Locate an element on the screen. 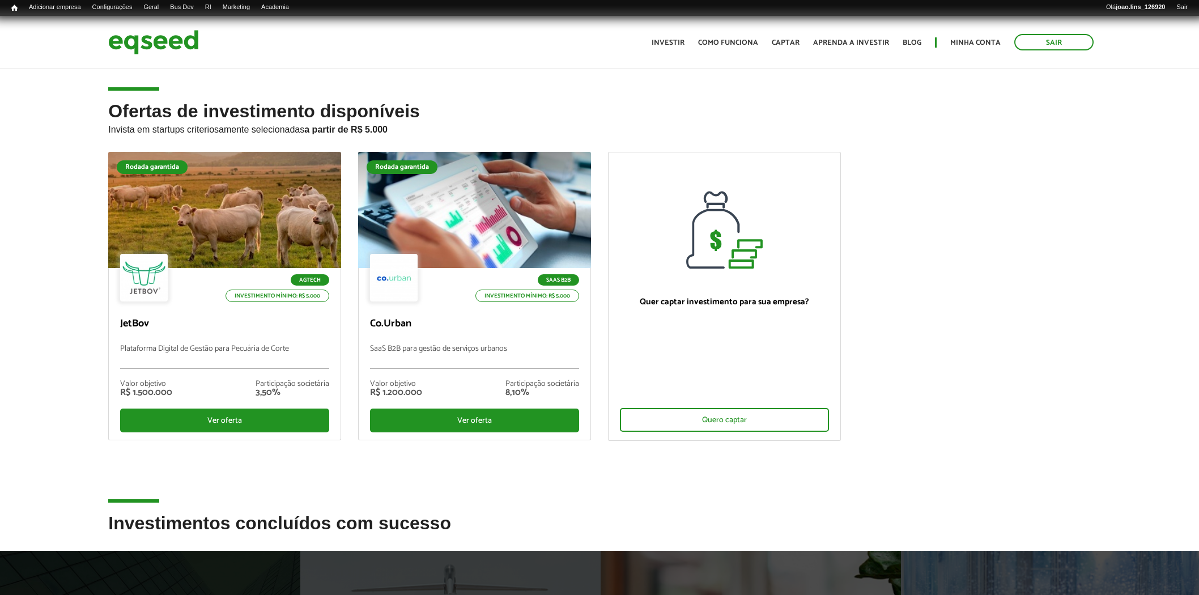  h2: Investimentos concluídos com sucesso is located at coordinates (599, 531).